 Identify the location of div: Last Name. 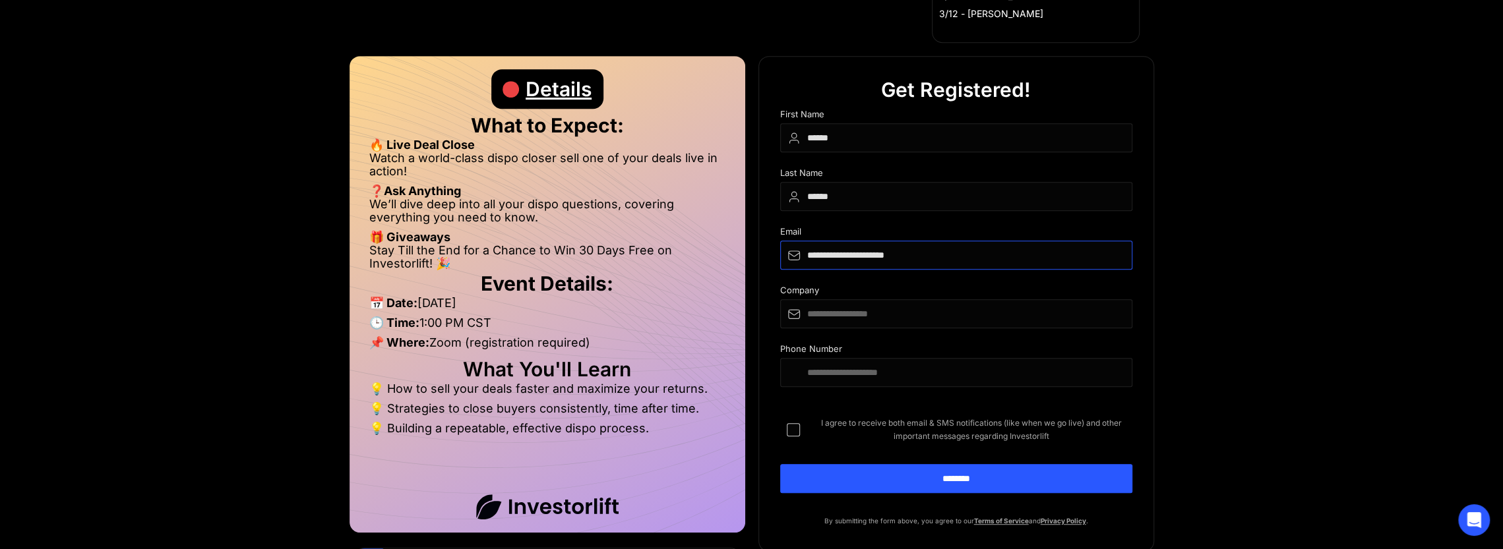
(956, 175).